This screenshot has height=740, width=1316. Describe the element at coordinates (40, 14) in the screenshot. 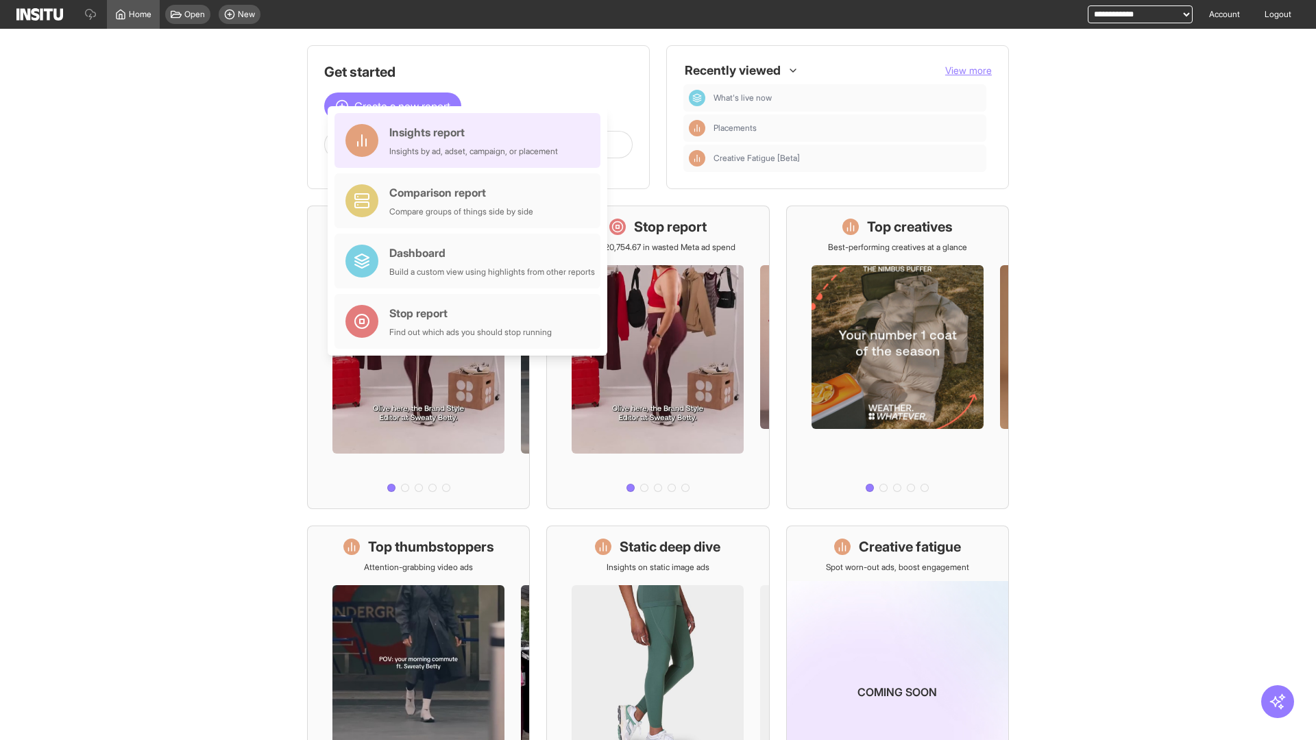

I see `img: Logo` at that location.